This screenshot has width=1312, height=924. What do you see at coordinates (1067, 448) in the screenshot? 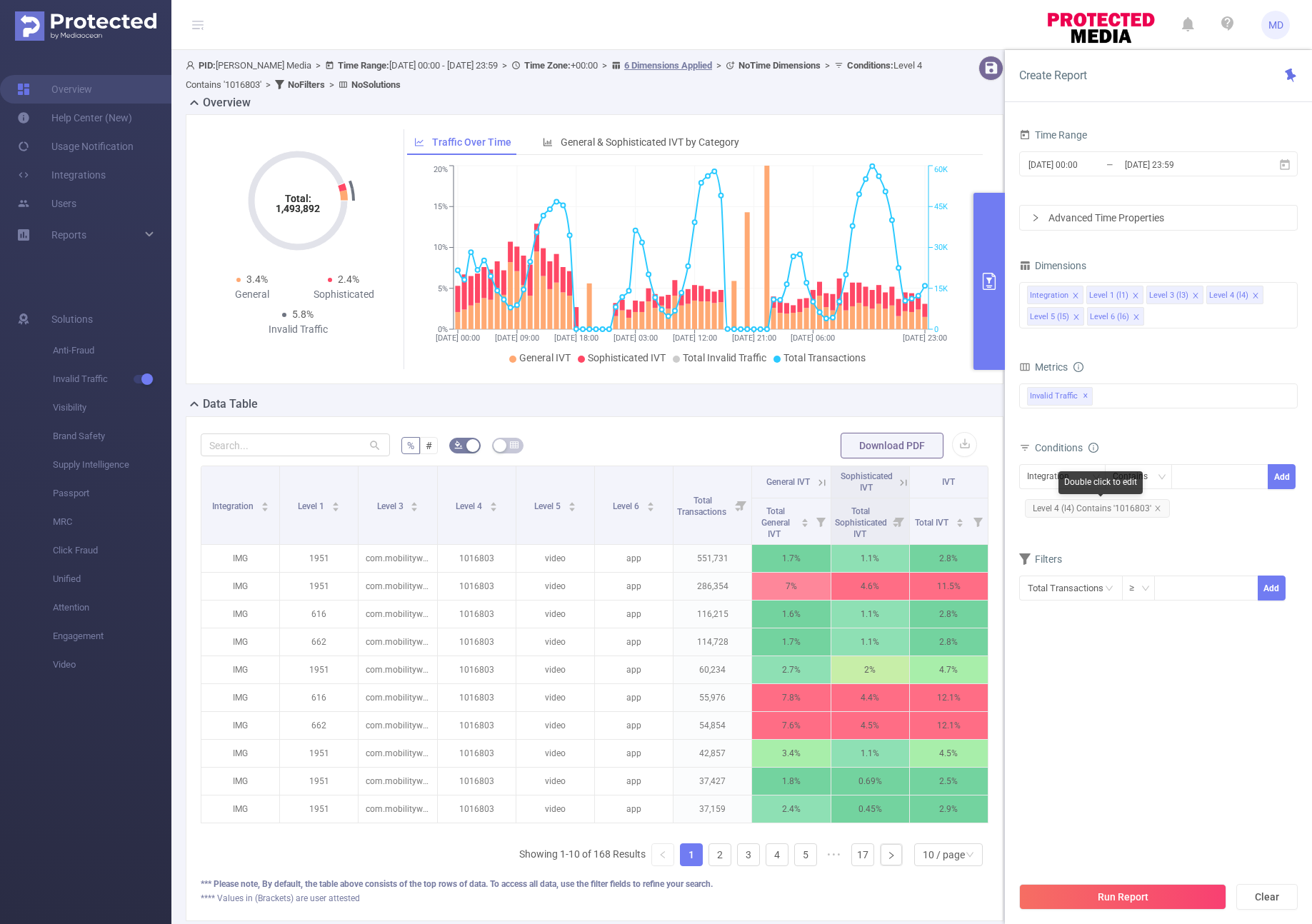
I see `span: Conditions` at bounding box center [1067, 448].